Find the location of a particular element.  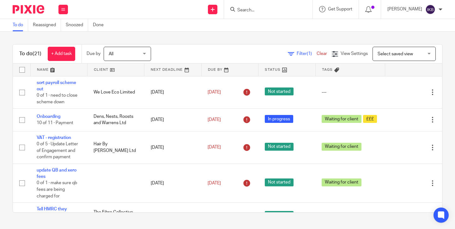

span: 0 of 5 · Update Letter of Engagement and confirm payment is located at coordinates (57, 151).